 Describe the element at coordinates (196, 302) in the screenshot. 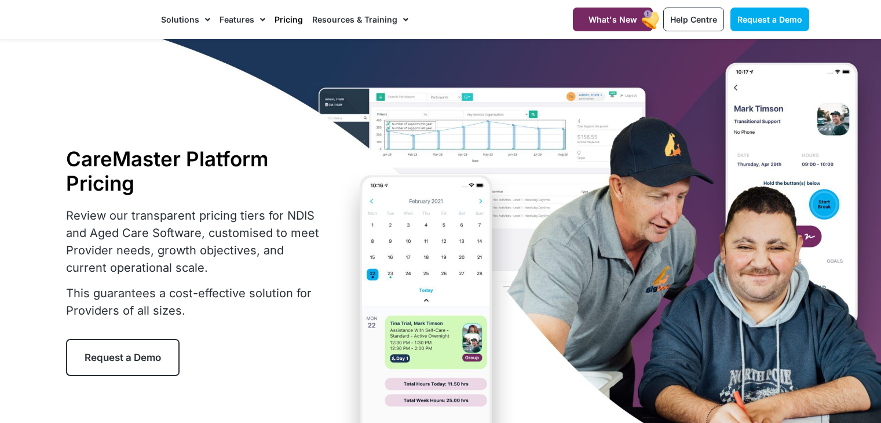

I see `p: This guarantees a cost-effective solution for Providers of all sizes.` at that location.